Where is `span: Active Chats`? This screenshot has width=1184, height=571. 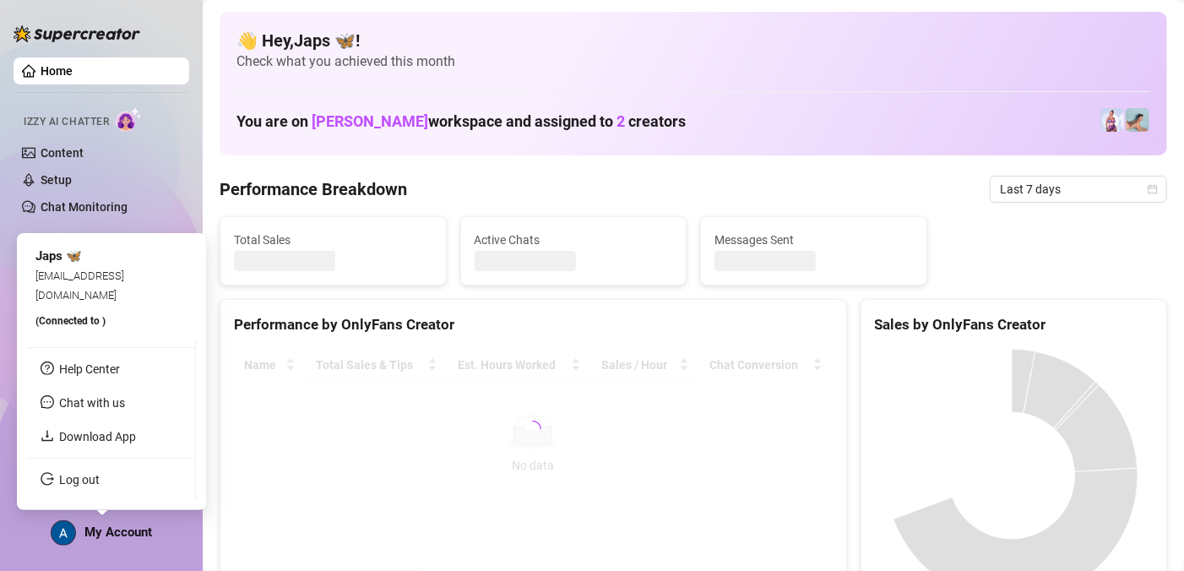 span: Active Chats is located at coordinates (573, 240).